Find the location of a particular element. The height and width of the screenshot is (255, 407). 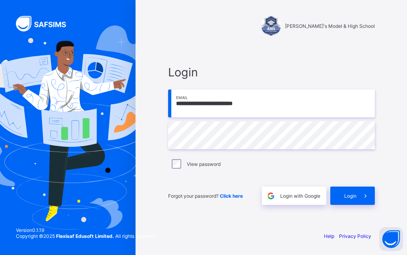

img: SAFSIMS Logo is located at coordinates (46, 23).